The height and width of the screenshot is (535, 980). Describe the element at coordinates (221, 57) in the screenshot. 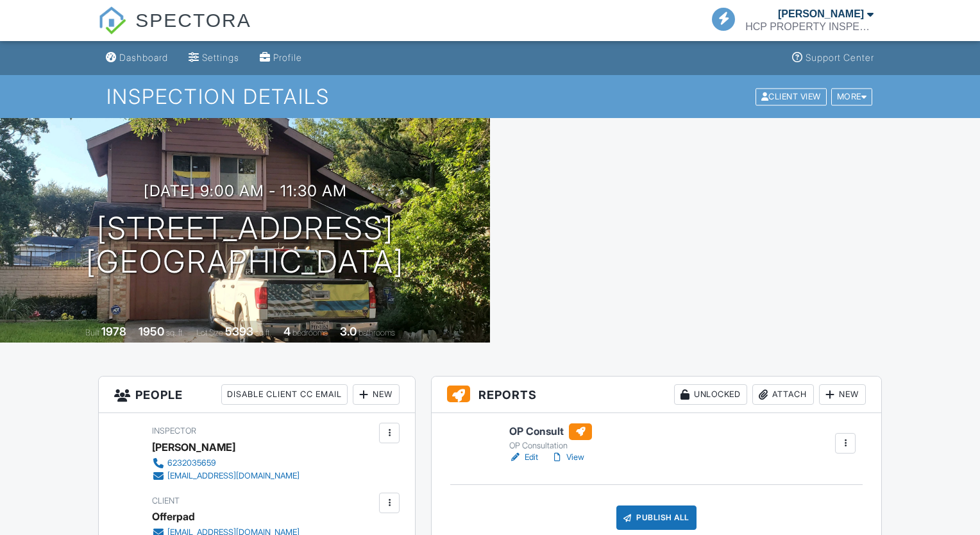

I see `div: Settings` at that location.